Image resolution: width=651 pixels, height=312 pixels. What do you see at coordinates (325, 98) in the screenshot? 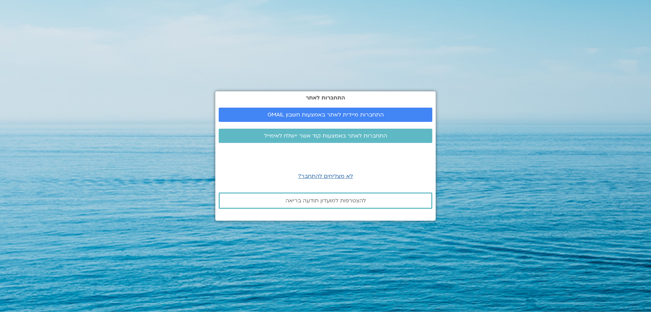
I see `h2: התחברות לאתר` at bounding box center [325, 98].